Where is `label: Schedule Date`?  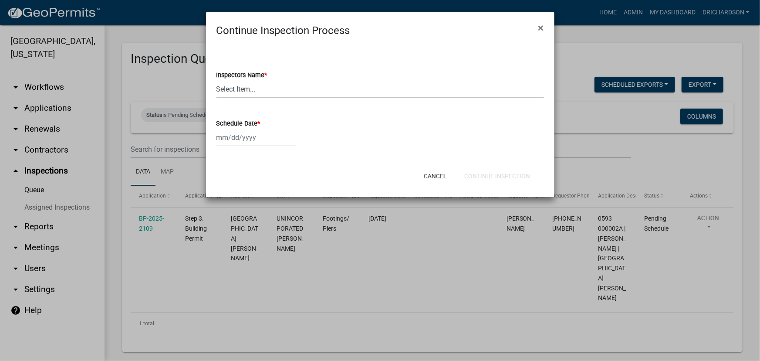
label: Schedule Date is located at coordinates (238, 124).